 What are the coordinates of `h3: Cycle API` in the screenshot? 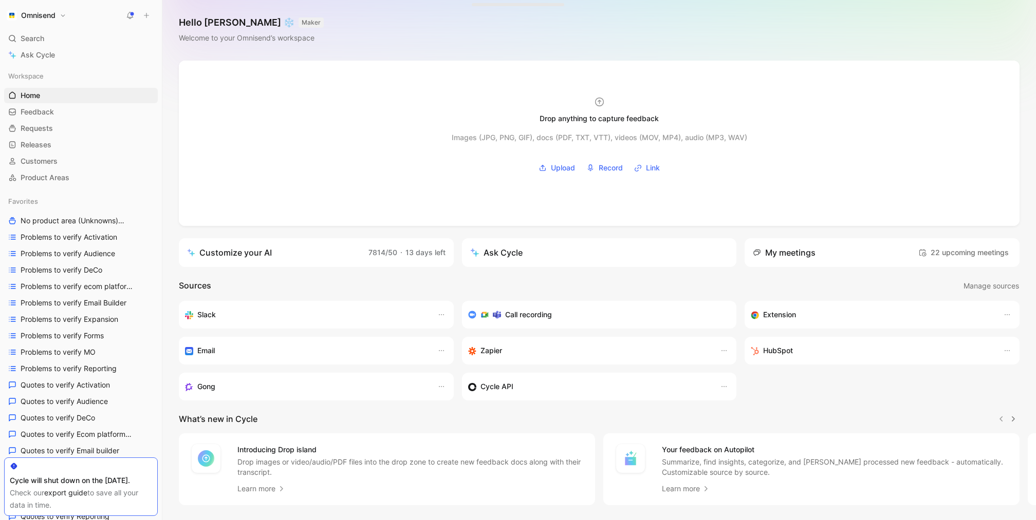 It's located at (497, 387).